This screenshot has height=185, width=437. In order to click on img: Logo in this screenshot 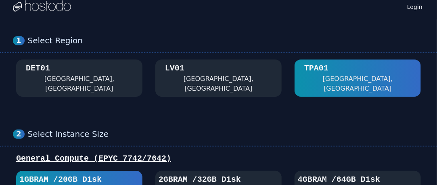, I will do `click(42, 6)`.